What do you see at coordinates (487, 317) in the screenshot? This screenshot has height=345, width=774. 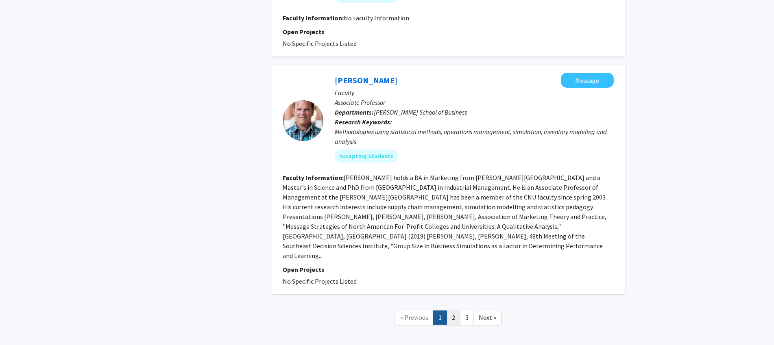 I see `span: Next »` at bounding box center [487, 317].